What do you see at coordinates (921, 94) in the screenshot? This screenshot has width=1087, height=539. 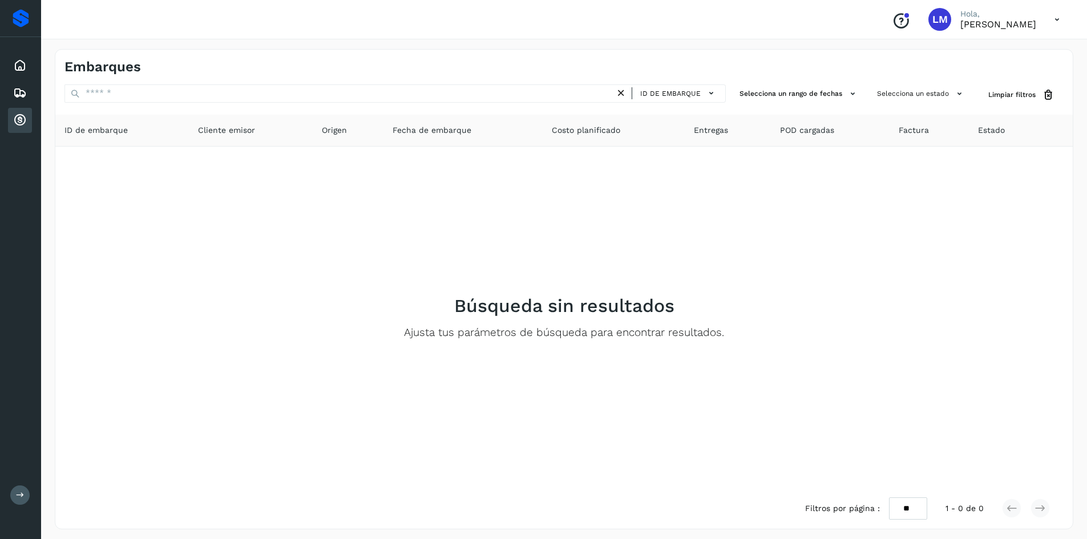 I see `button: Selecciona un estado` at bounding box center [921, 94].